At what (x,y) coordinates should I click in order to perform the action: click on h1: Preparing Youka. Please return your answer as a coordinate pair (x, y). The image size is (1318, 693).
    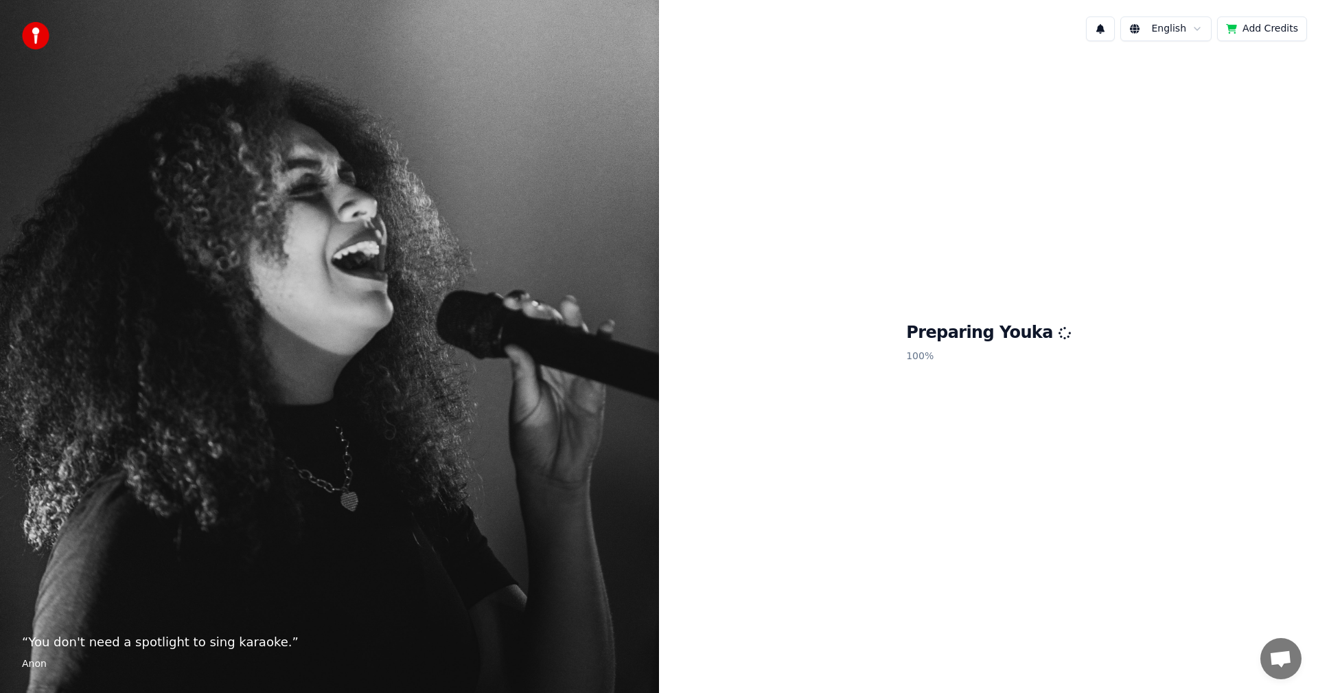
    Looking at the image, I should click on (989, 333).